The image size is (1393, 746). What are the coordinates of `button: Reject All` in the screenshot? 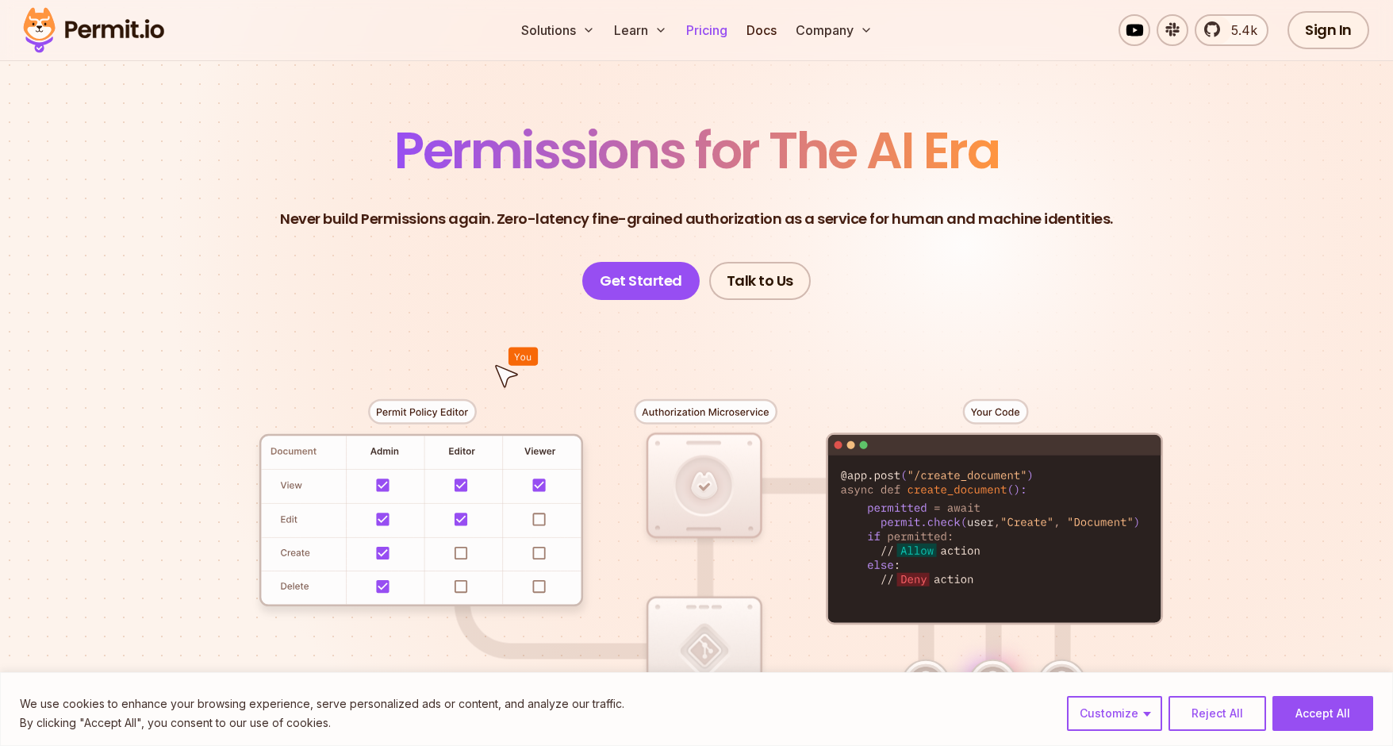 It's located at (1217, 713).